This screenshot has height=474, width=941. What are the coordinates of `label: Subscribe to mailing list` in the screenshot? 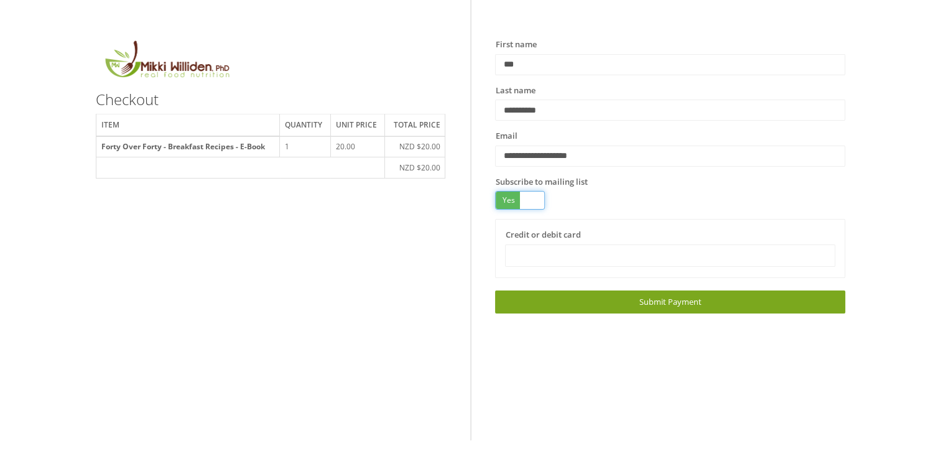 It's located at (541, 182).